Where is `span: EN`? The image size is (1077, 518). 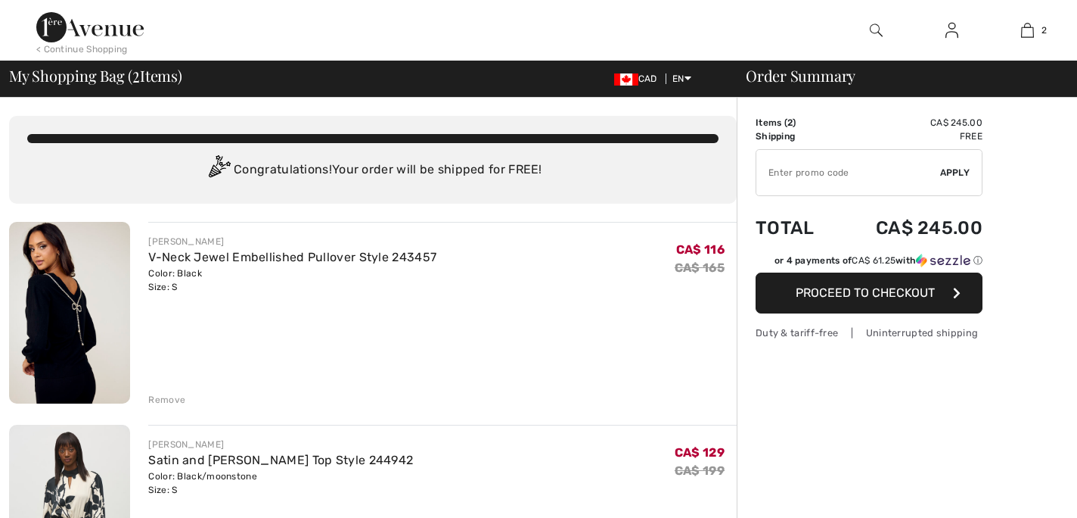
span: EN is located at coordinates (682, 79).